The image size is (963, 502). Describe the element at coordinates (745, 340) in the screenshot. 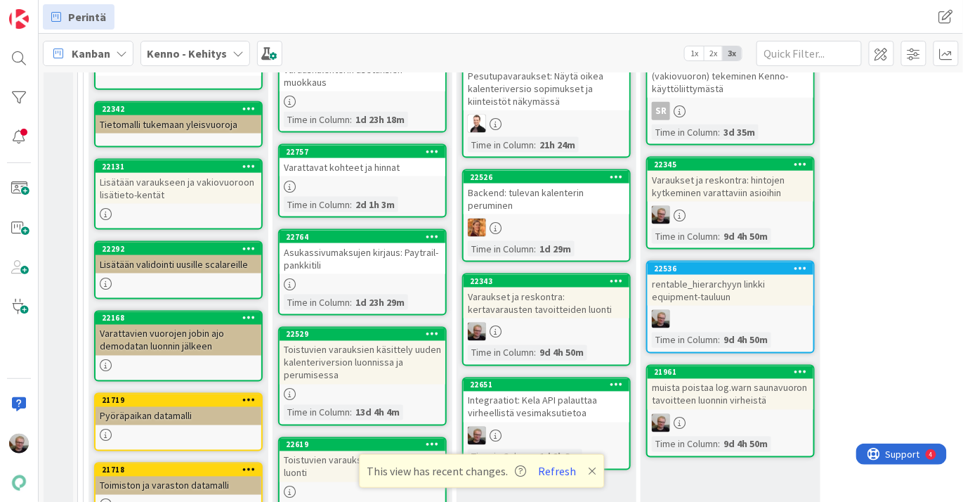

I see `div: 9d 4h 50m` at that location.